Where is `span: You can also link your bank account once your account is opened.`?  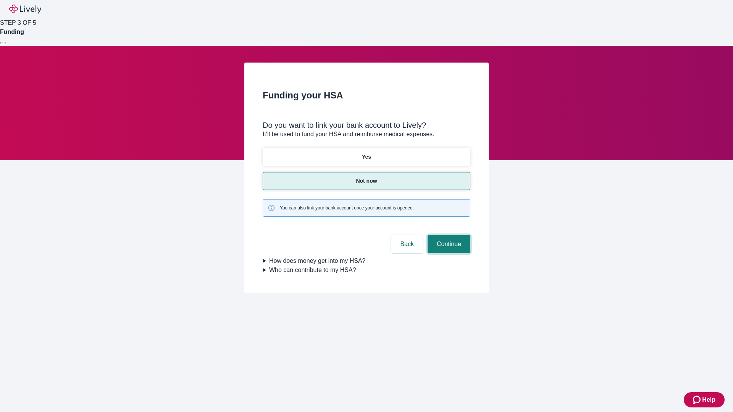
span: You can also link your bank account once your account is opened. is located at coordinates (347, 208).